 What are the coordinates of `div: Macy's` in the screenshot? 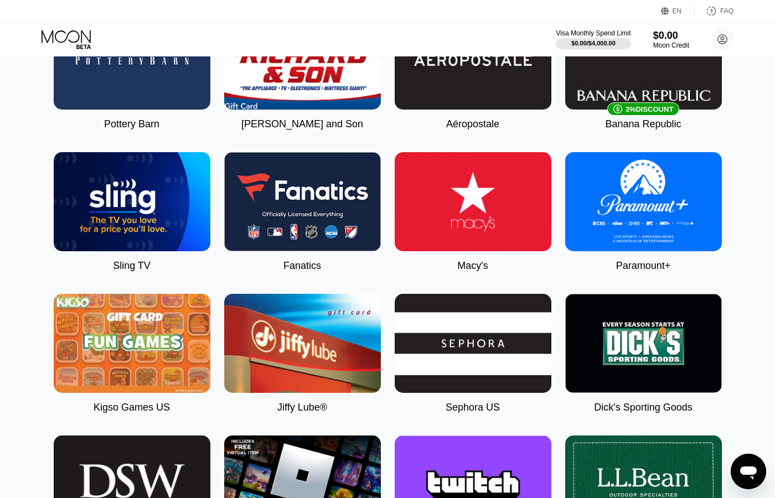 It's located at (472, 266).